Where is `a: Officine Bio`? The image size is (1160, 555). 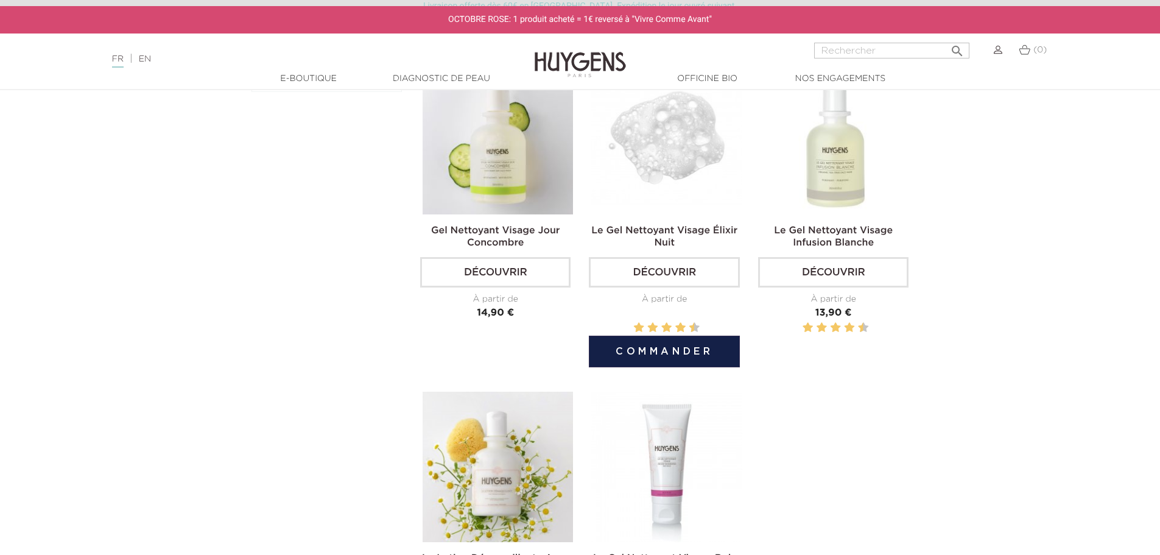 a: Officine Bio is located at coordinates (707, 79).